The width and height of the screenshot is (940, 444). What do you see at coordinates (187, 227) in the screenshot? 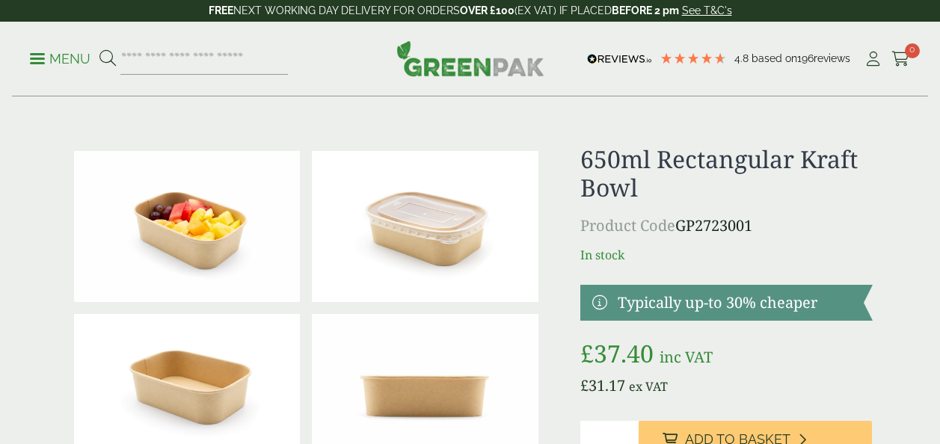
I see `img: 650ml Rectangular Kraft Bowl With Food Contents` at bounding box center [187, 227].